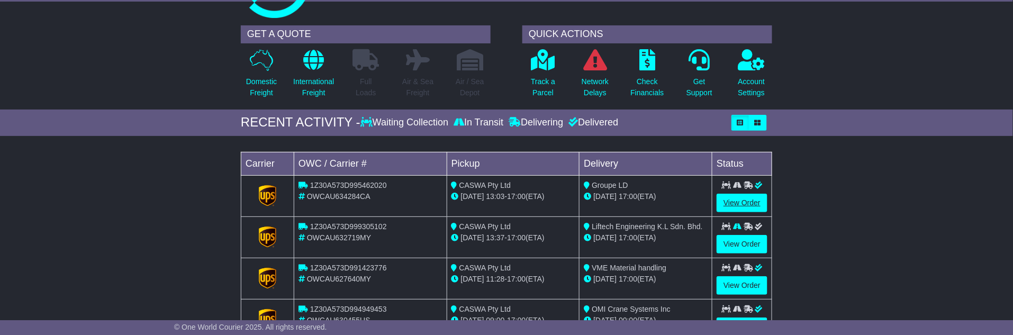  I want to click on span: 1Z30A573D994949453, so click(348, 309).